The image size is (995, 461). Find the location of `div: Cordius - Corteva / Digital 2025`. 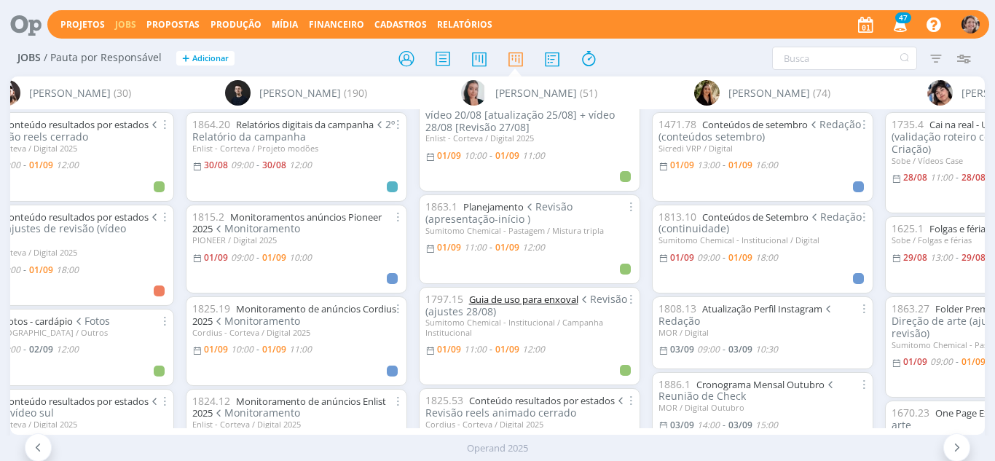

div: Cordius - Corteva / Digital 2025 is located at coordinates (529, 424).